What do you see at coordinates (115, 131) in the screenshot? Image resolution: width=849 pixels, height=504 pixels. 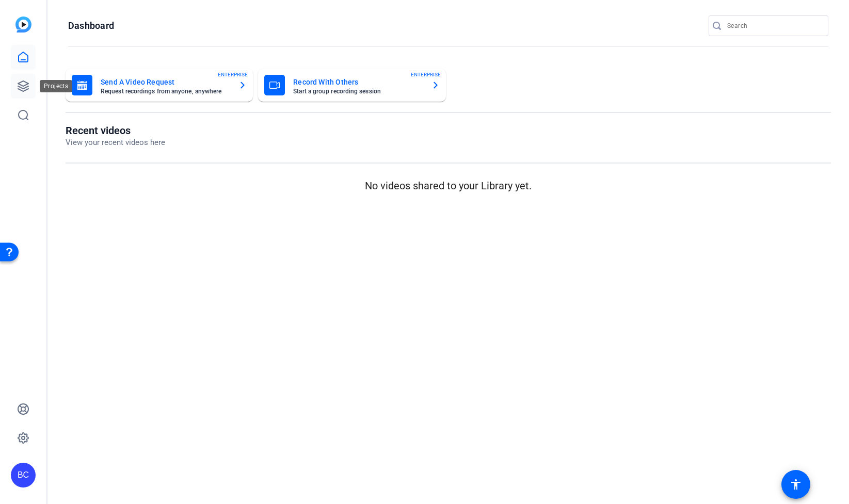 I see `h1: Recent videos` at bounding box center [115, 131].